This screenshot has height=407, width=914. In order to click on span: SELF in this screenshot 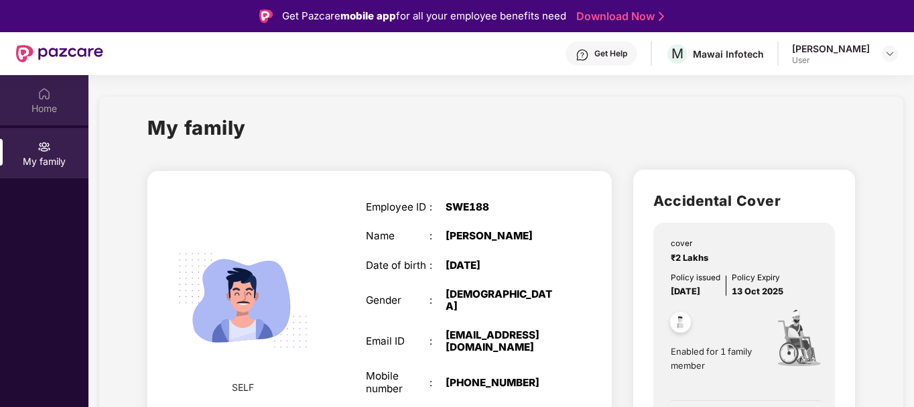, I will do `click(242, 387)`.